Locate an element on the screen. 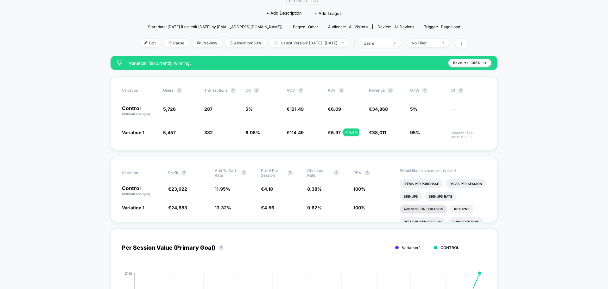  span: Add To Cart Rate is located at coordinates (227, 173).